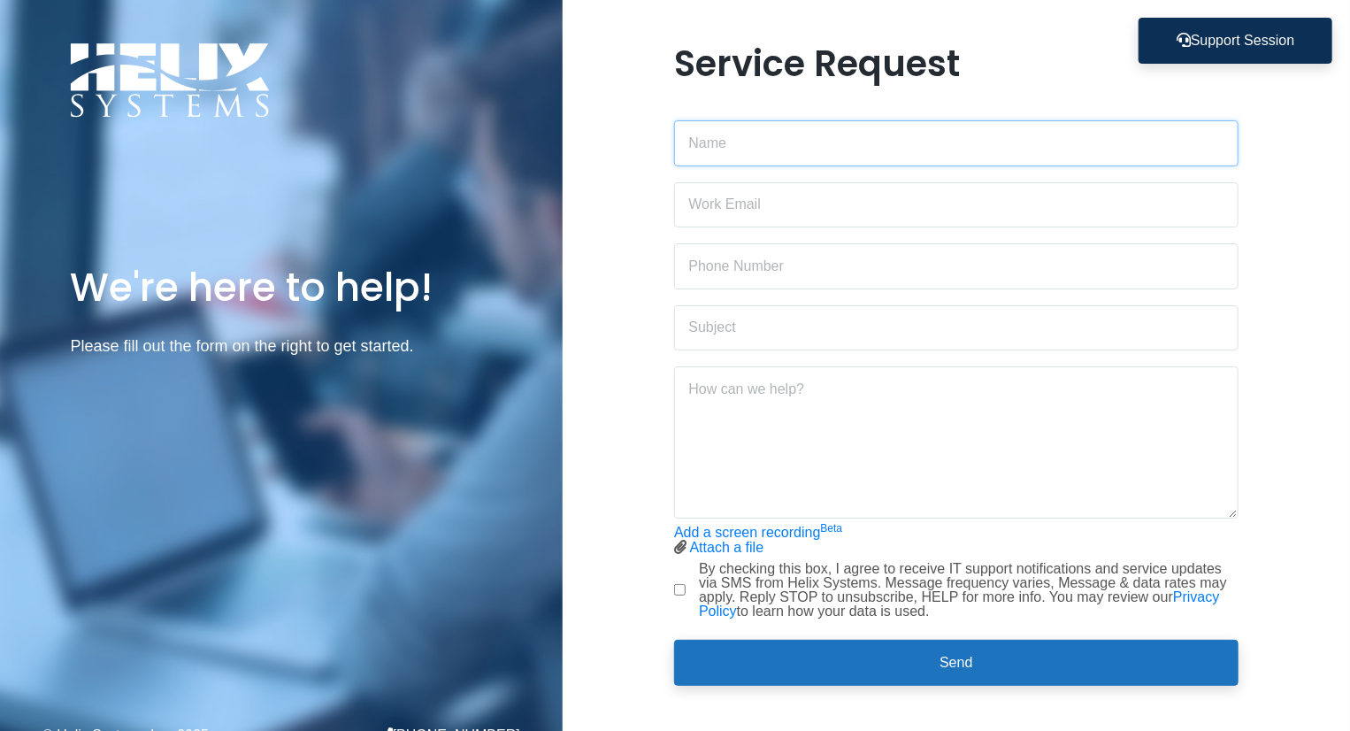 This screenshot has width=1350, height=731. What do you see at coordinates (956, 143) in the screenshot?
I see `input: Name` at bounding box center [956, 143].